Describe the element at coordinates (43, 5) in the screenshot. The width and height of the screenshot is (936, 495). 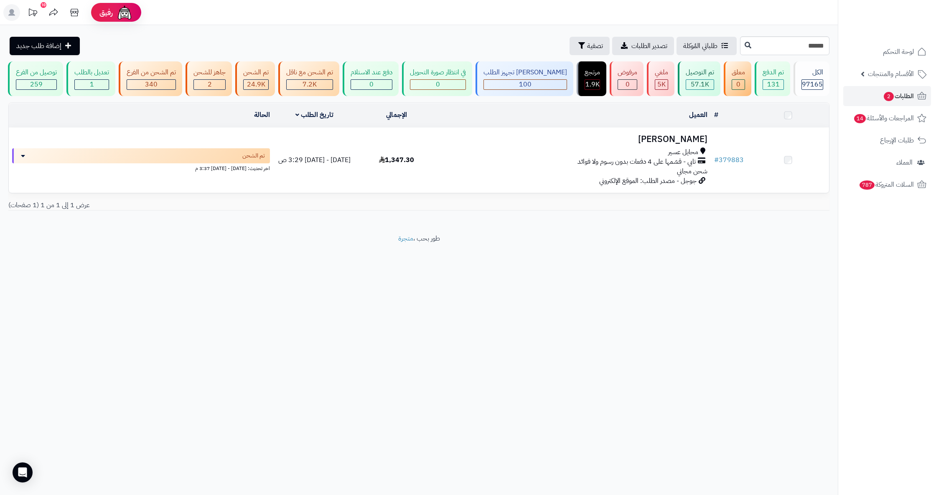
I see `div: 10` at that location.